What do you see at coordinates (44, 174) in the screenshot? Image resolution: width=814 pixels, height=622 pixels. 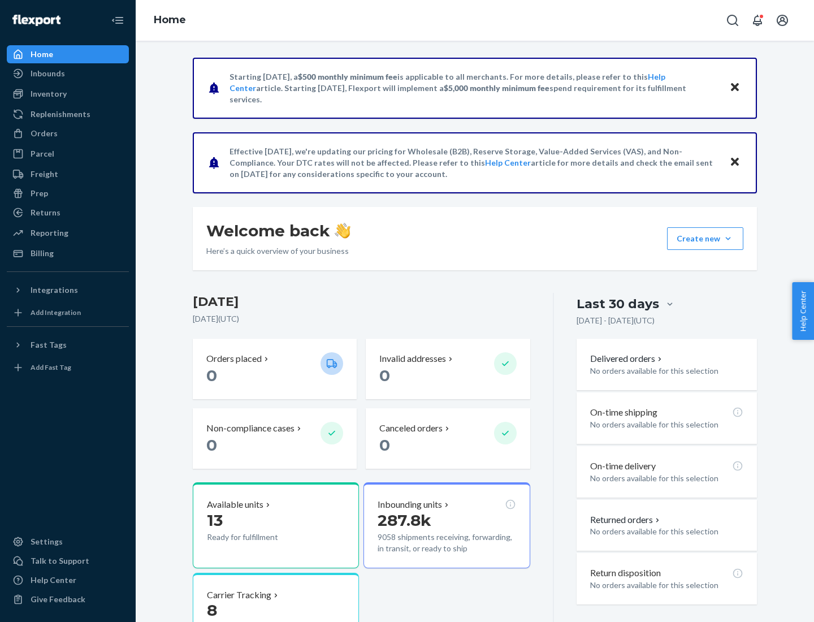 I see `div: Freight` at bounding box center [44, 174].